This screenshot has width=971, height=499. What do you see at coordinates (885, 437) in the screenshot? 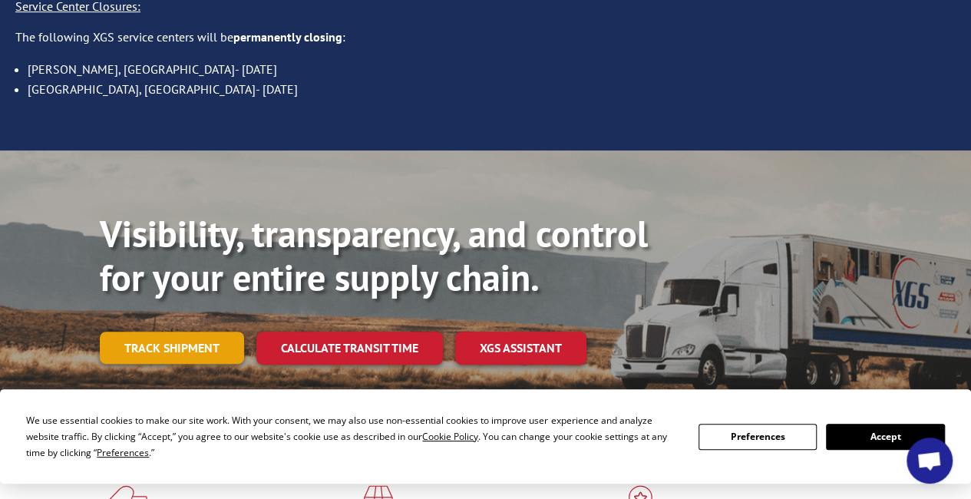
I see `button: Accept` at bounding box center [885, 437].